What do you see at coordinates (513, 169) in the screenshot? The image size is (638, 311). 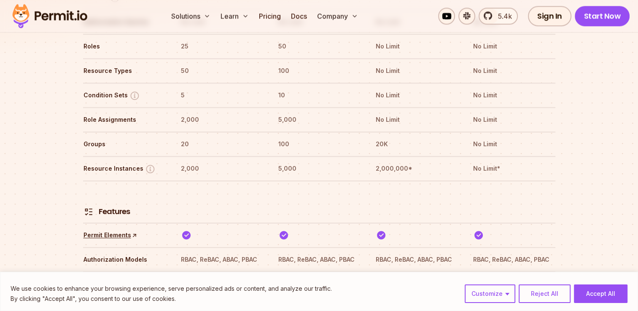 I see `th: No Limit*` at bounding box center [513, 169].